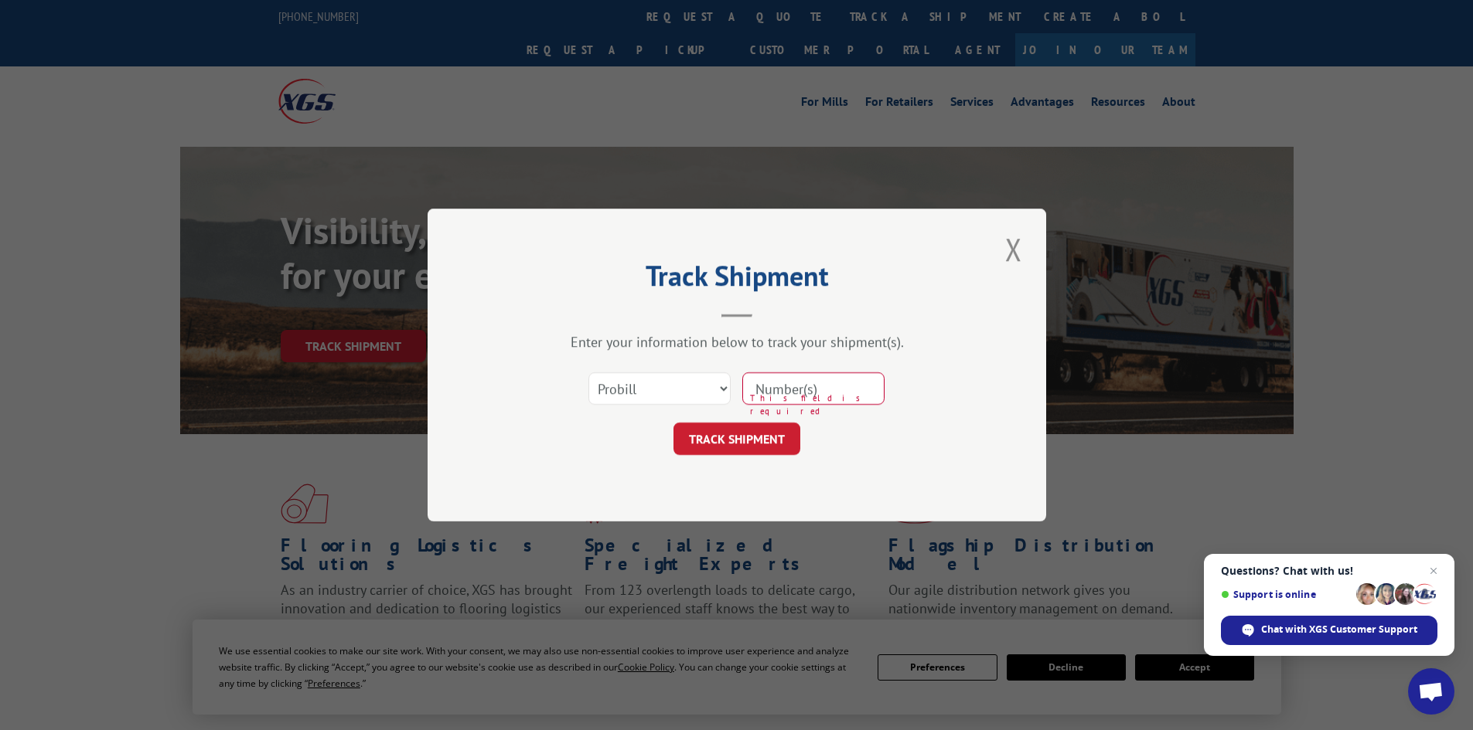 The height and width of the screenshot is (730, 1473). Describe the element at coordinates (737, 342) in the screenshot. I see `div: Enter your information below to track your shipment(s).` at that location.